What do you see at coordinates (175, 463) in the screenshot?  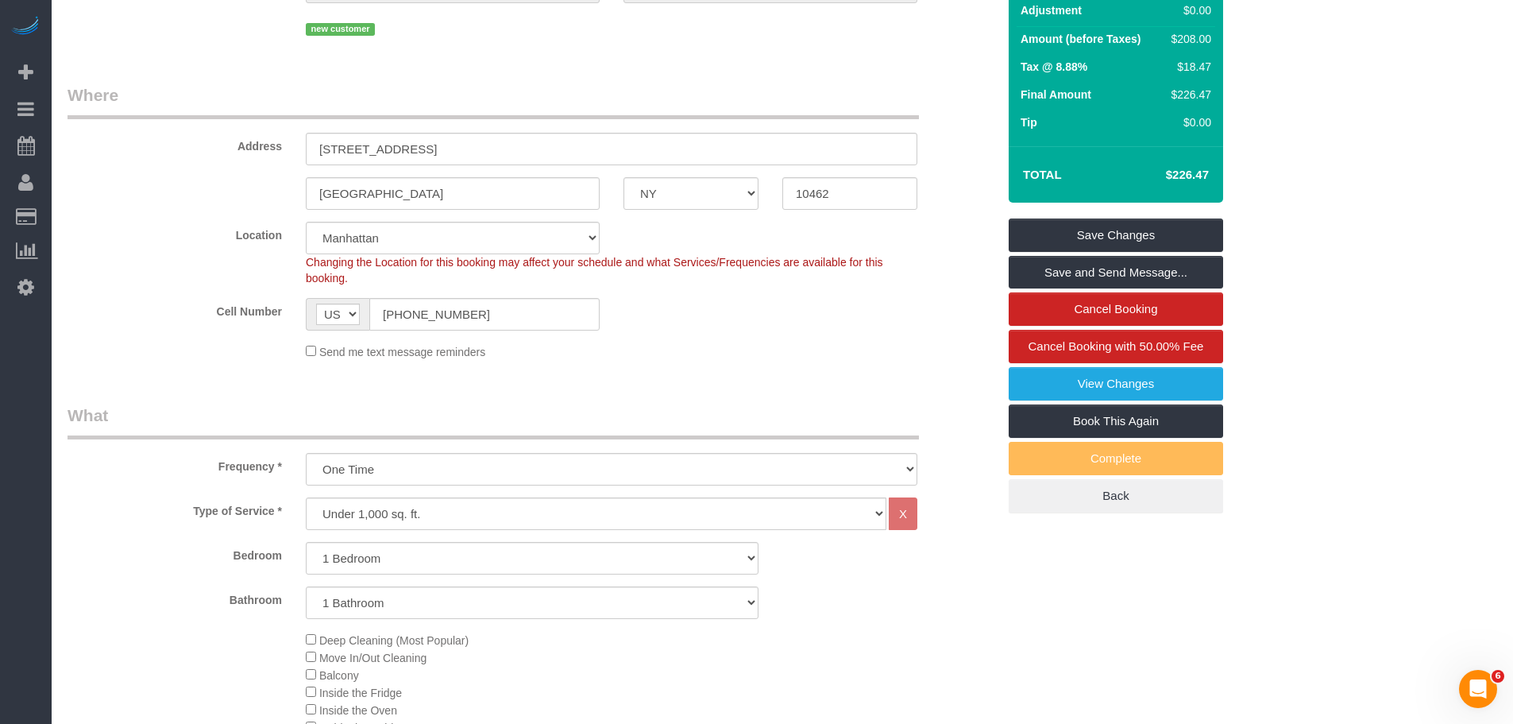 I see `label: Frequency *` at bounding box center [175, 463].